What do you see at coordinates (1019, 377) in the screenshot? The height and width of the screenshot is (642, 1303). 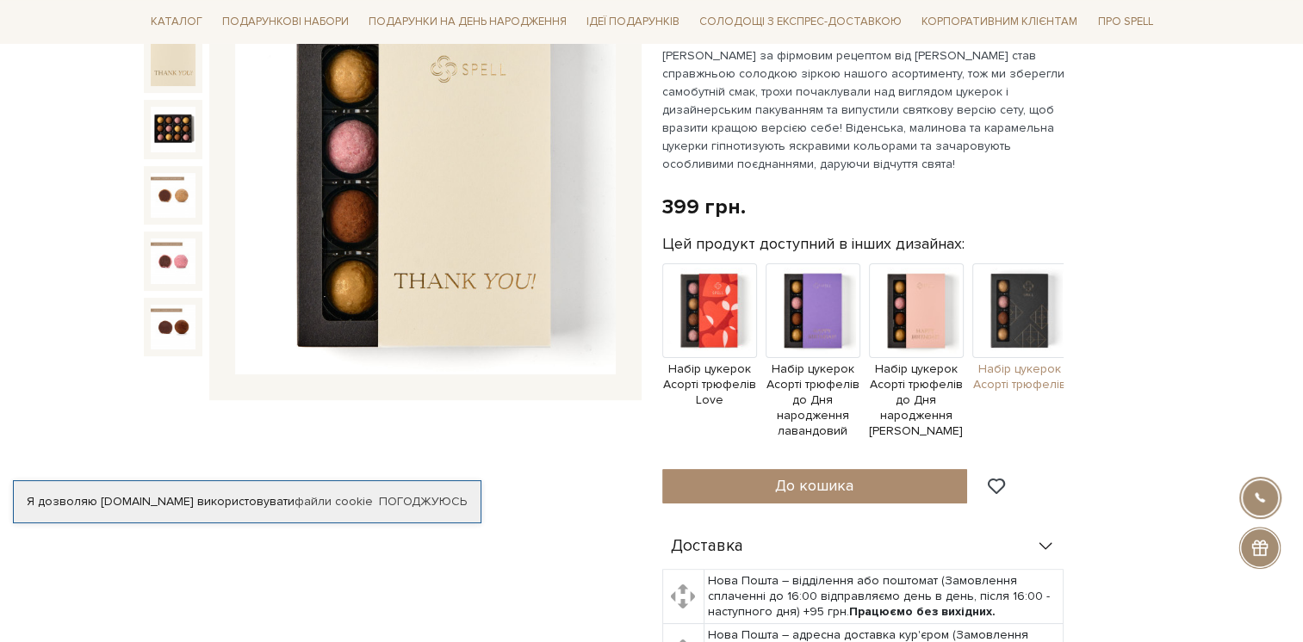 I see `span: Набір цукерок Асорті трюфелів` at bounding box center [1019, 377].